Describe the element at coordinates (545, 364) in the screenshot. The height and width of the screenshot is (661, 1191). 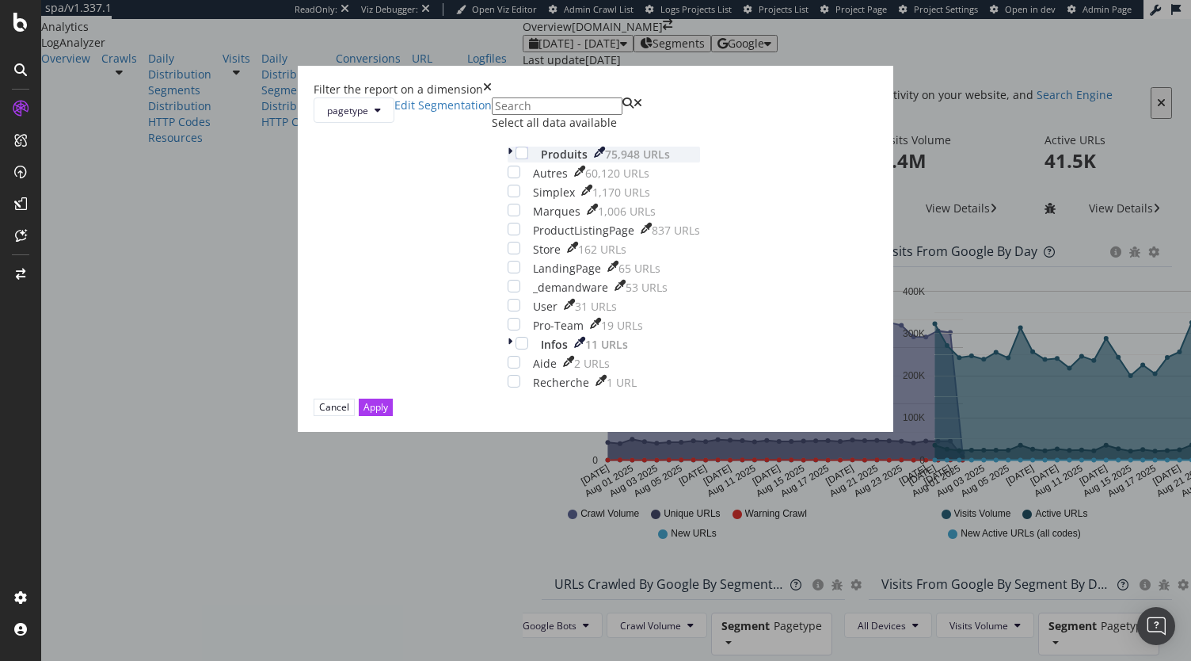
I see `div: Aide` at that location.